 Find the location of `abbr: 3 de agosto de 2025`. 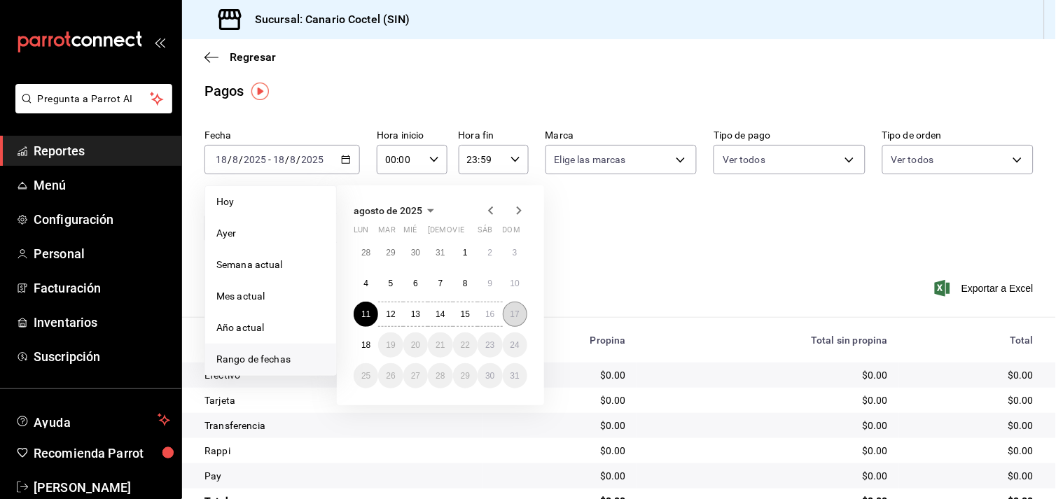

abbr: 3 de agosto de 2025 is located at coordinates (515, 253).